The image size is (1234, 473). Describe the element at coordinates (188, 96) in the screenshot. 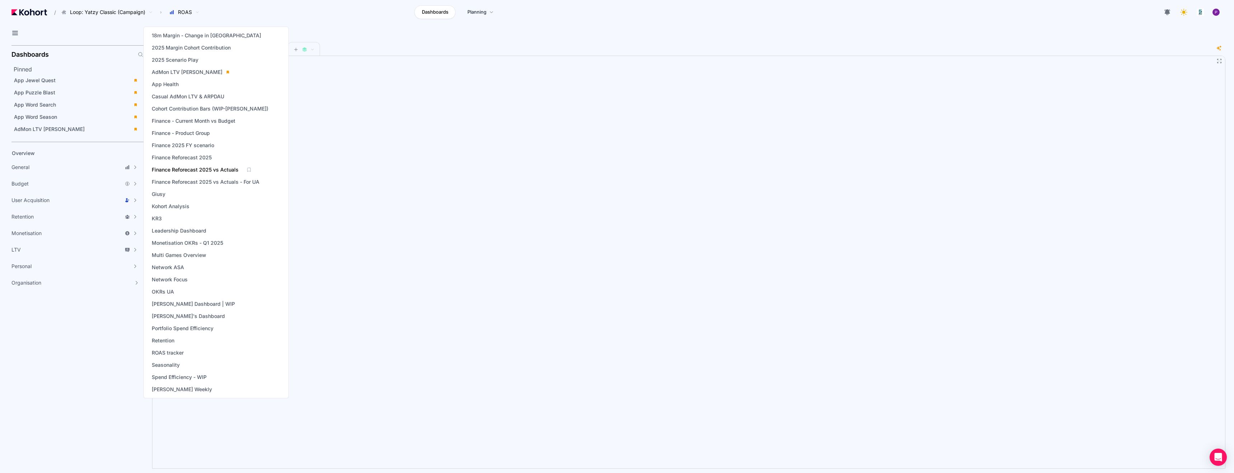

I see `a: Casual AdMon LTV & ARPDAU` at that location.